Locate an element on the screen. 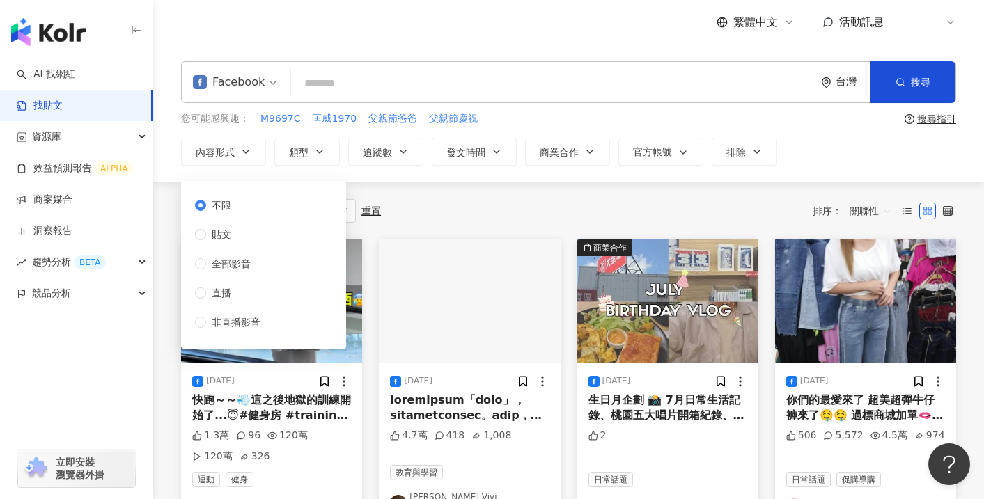  div: 快跑～～💨這之後地獄的訓練開始了...😇#健身房 #training #トレーニング is located at coordinates (272, 408).